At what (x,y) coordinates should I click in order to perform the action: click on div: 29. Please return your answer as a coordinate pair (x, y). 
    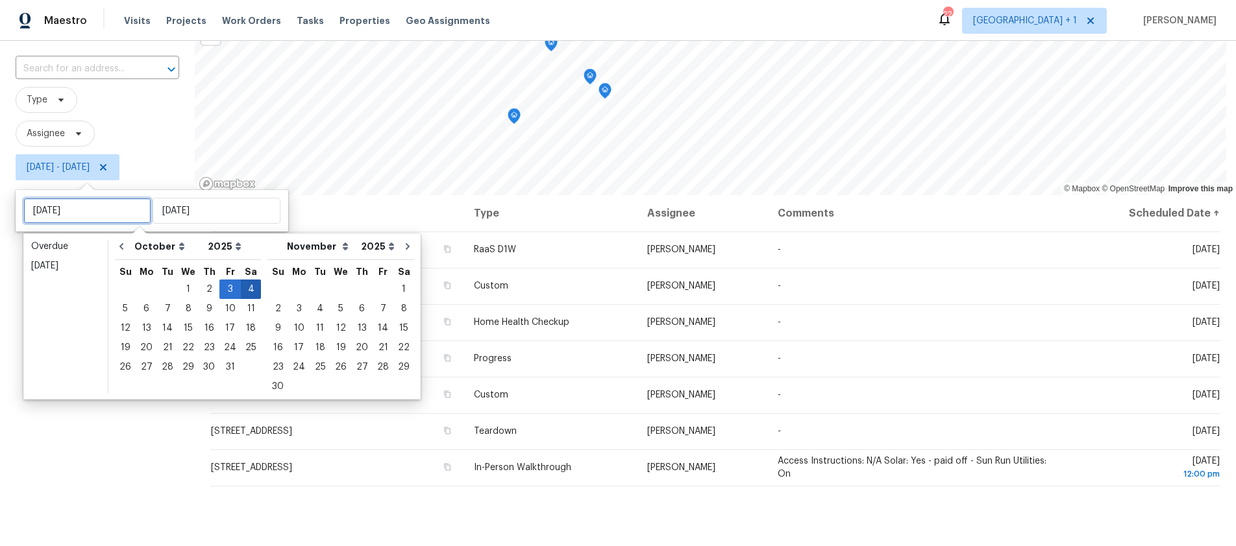
    Looking at the image, I should click on (188, 367).